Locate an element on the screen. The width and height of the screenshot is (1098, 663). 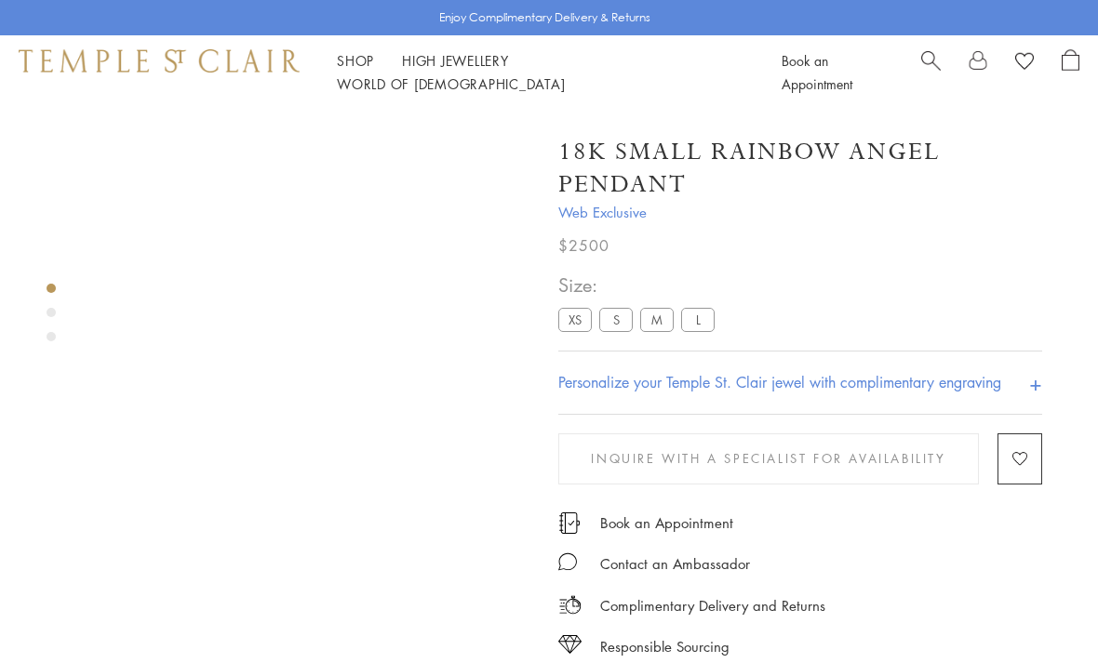
span: Inquire With A Specialist for Availability is located at coordinates (767, 459).